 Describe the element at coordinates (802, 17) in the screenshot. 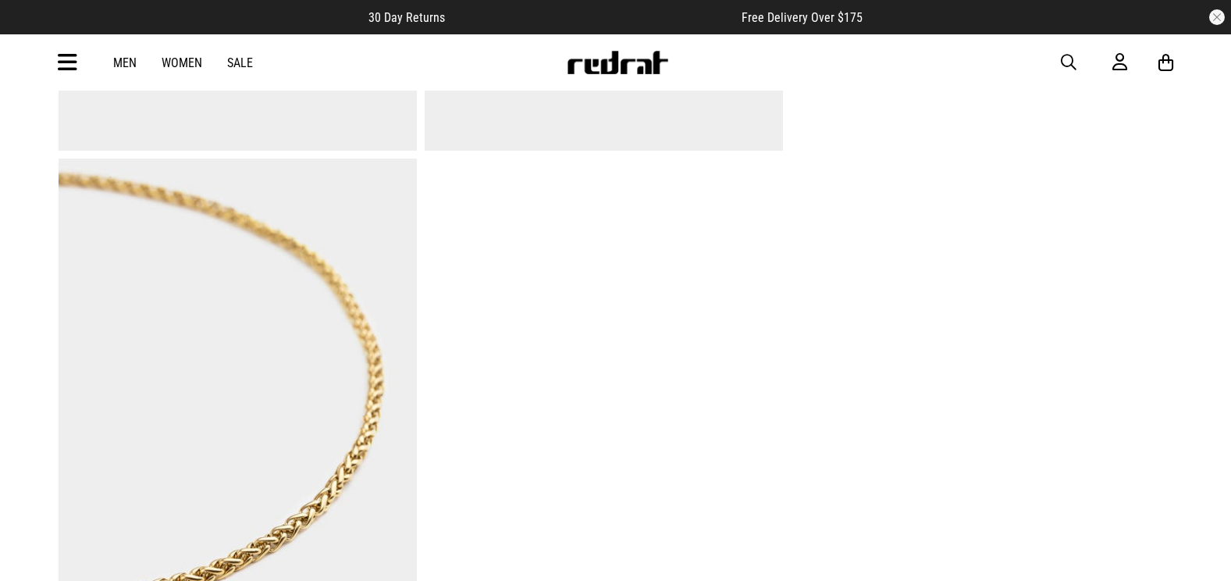

I see `span: Free Delivery Over $175` at that location.